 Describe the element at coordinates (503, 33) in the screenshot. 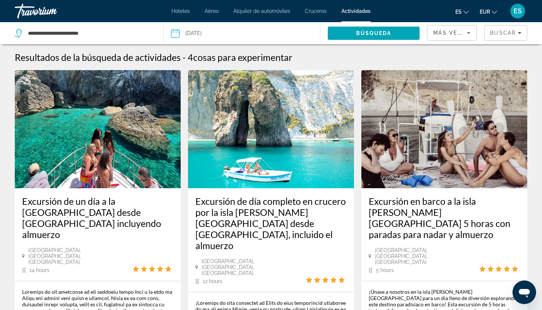

I see `span: Buscar` at that location.